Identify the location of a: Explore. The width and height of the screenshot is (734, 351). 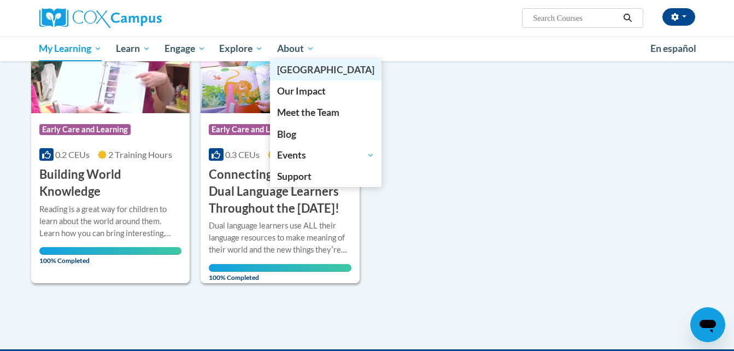
(241, 49).